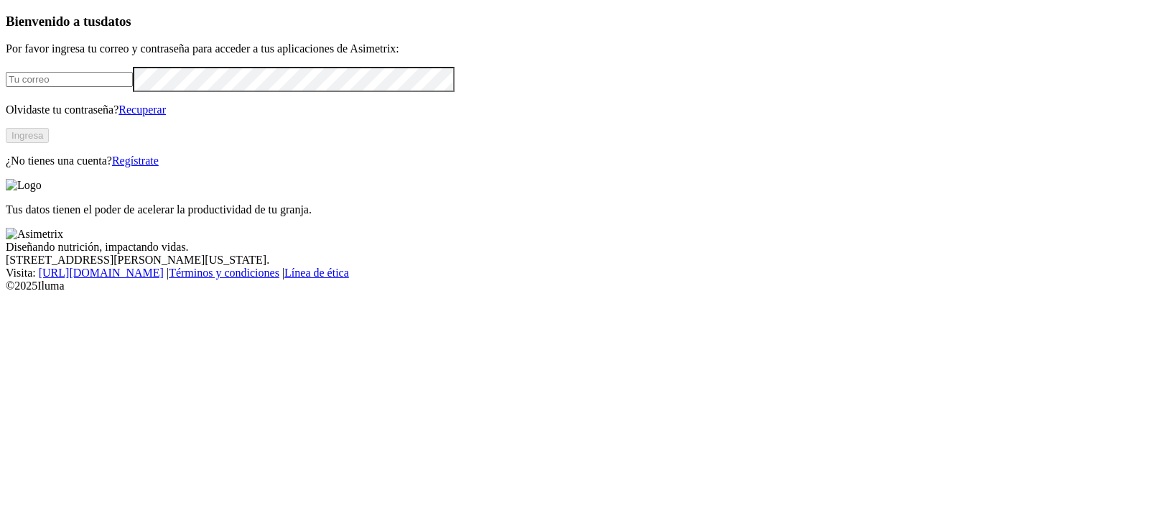 The width and height of the screenshot is (1149, 526). What do you see at coordinates (574, 22) in the screenshot?
I see `h3: Bienvenido a tus` at bounding box center [574, 22].